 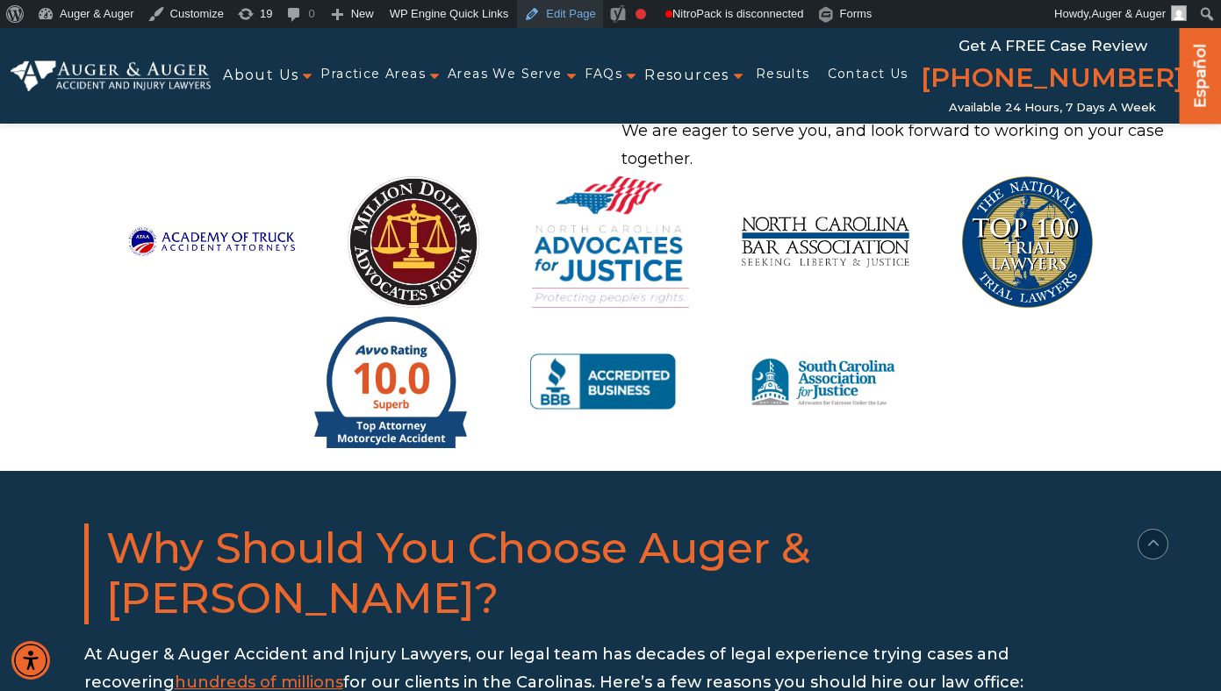 I want to click on img: Top 100 Trial Lawyers, so click(x=1027, y=242).